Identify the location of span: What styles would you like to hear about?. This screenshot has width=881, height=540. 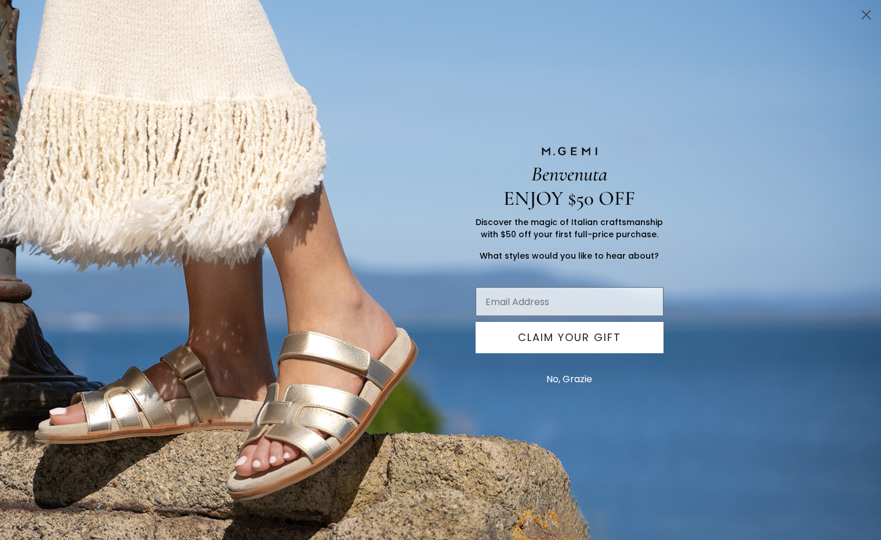
(569, 256).